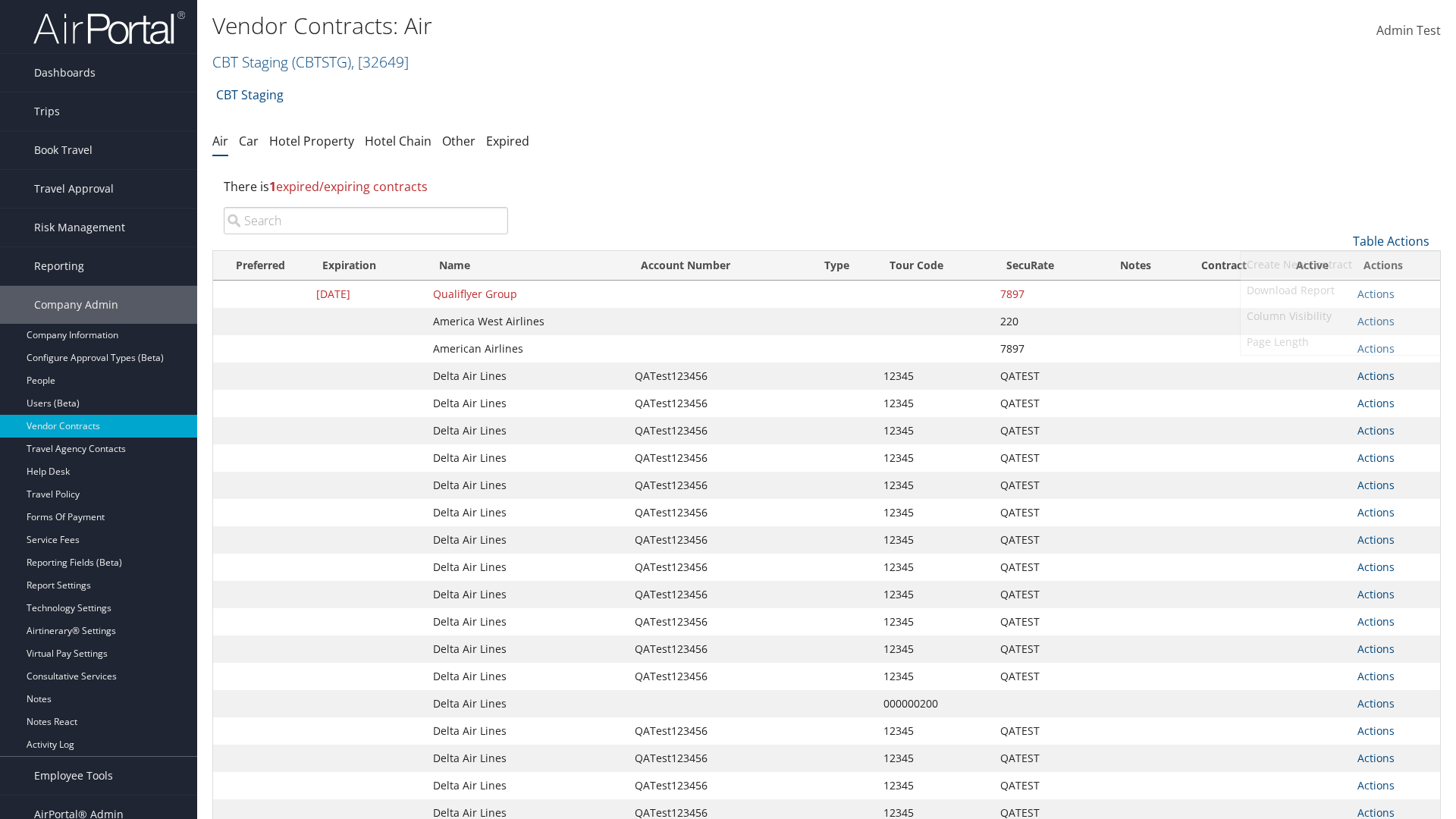 This screenshot has height=819, width=1456. I want to click on span: Travel Approval, so click(74, 189).